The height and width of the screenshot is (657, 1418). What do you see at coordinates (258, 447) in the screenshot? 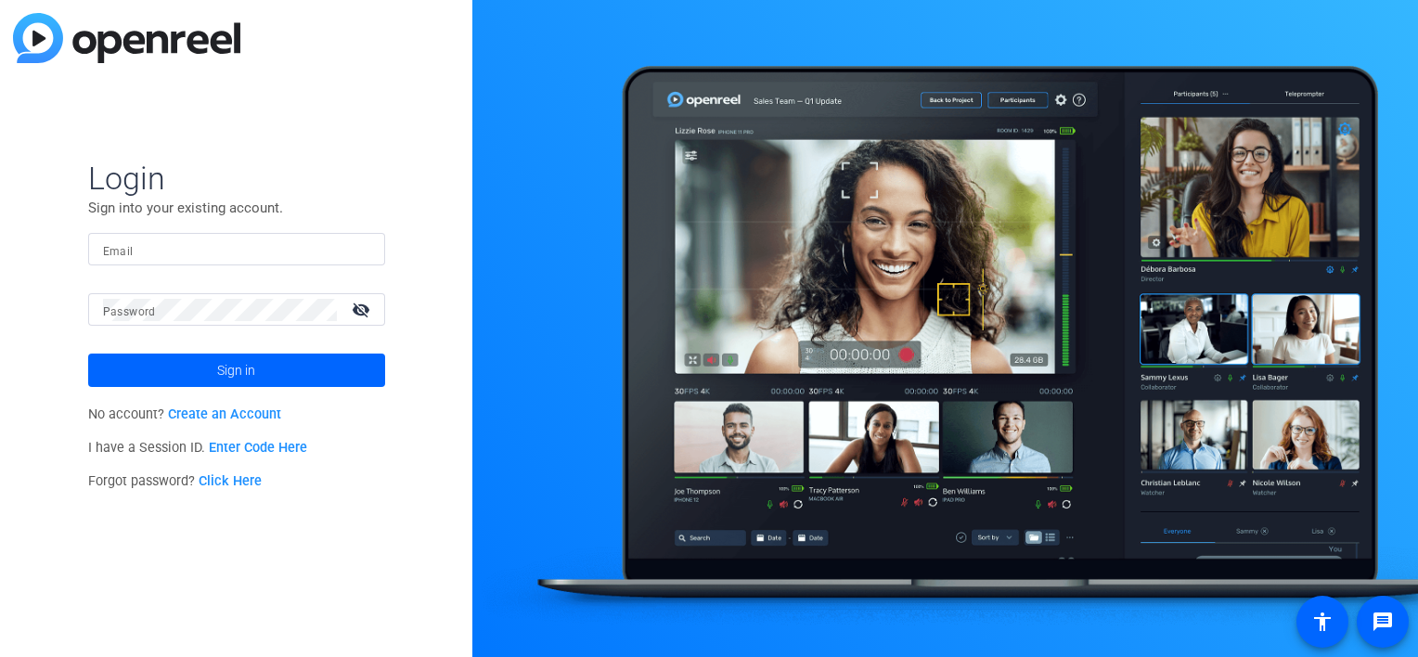
I see `a: Enter Code Here` at bounding box center [258, 447].